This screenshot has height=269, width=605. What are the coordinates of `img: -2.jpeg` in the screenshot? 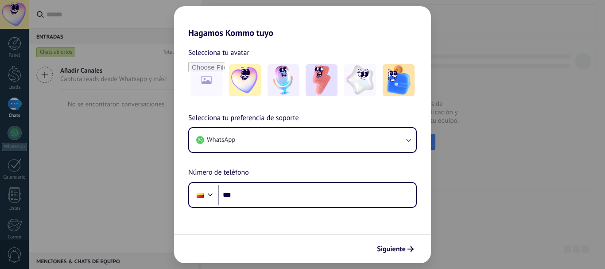 It's located at (283, 80).